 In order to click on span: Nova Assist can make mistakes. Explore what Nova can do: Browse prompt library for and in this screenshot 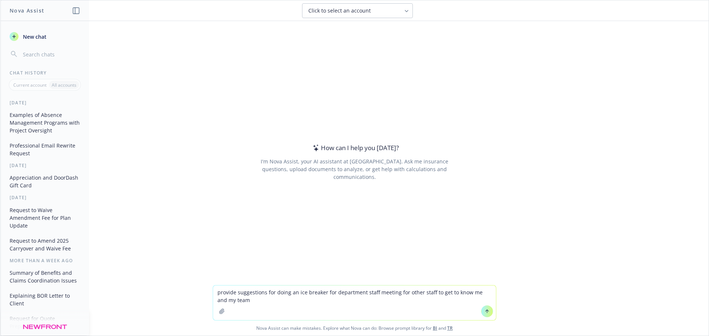, I will do `click(354, 328)`.